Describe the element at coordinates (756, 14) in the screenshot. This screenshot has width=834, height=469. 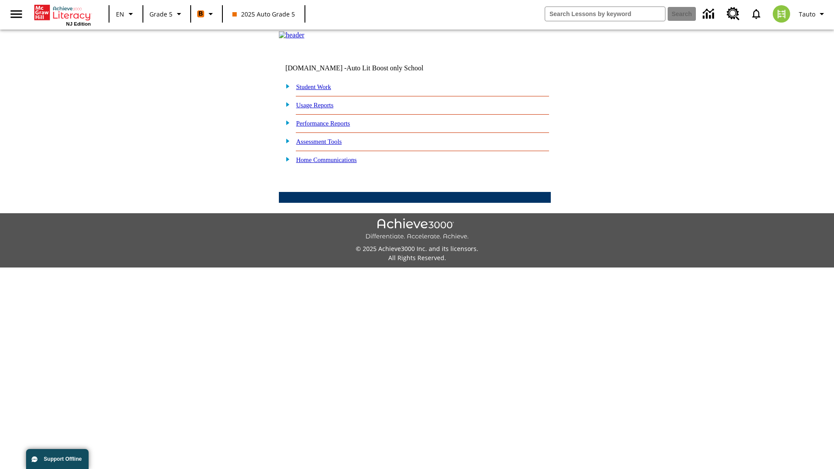
I see `a: Notifications` at that location.